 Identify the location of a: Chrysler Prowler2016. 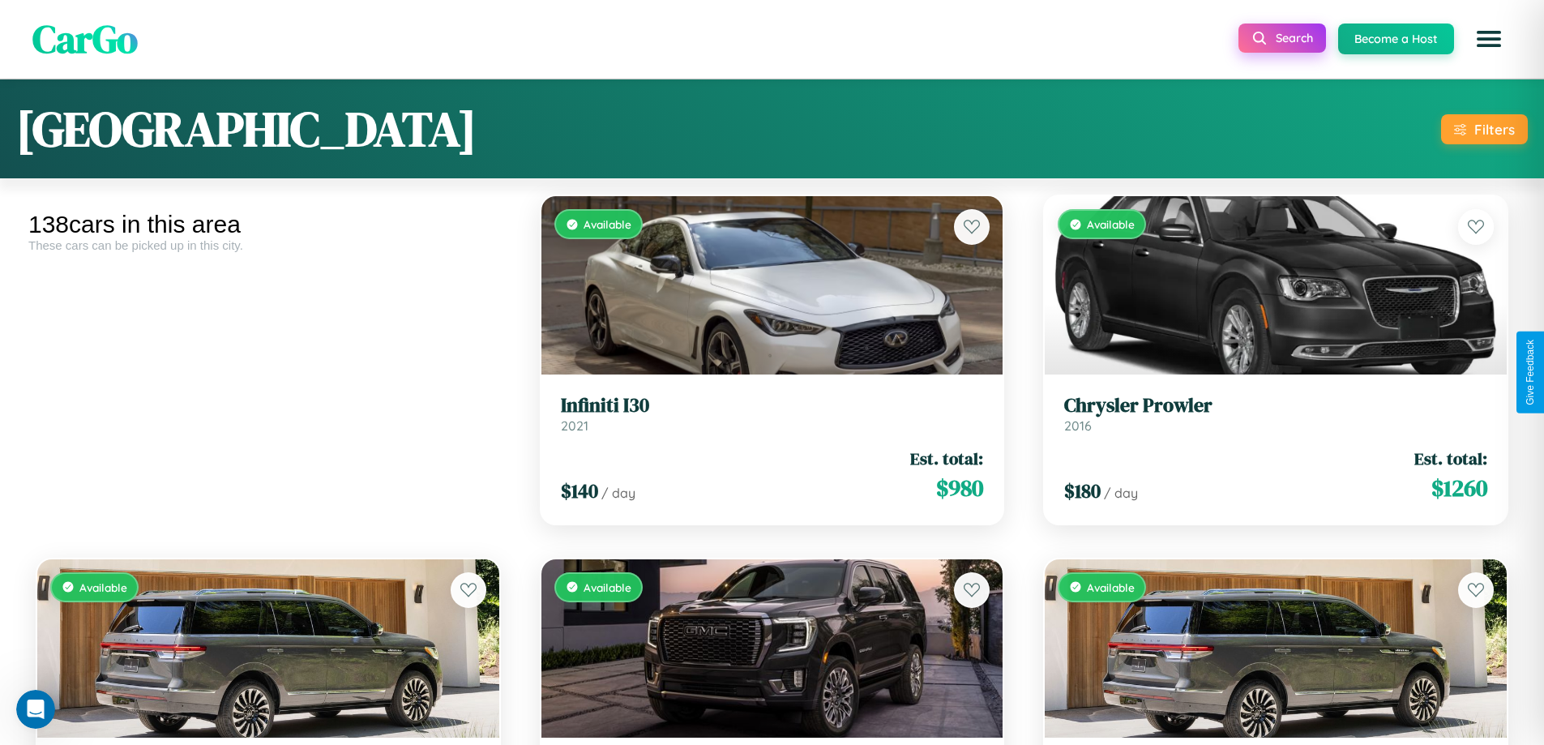
(1275, 413).